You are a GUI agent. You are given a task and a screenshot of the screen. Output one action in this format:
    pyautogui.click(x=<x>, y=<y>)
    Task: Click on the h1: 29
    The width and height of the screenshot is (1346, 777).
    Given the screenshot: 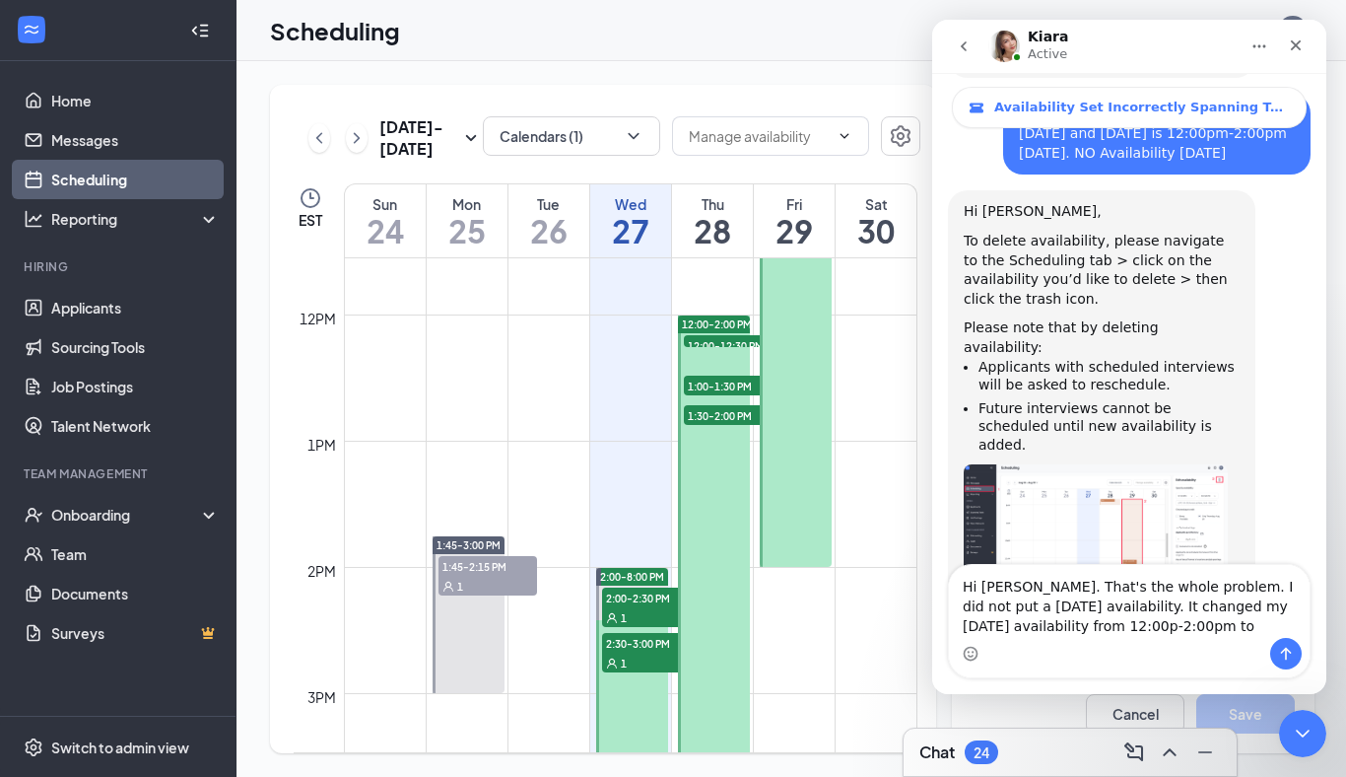 What is the action you would take?
    pyautogui.click(x=794, y=231)
    